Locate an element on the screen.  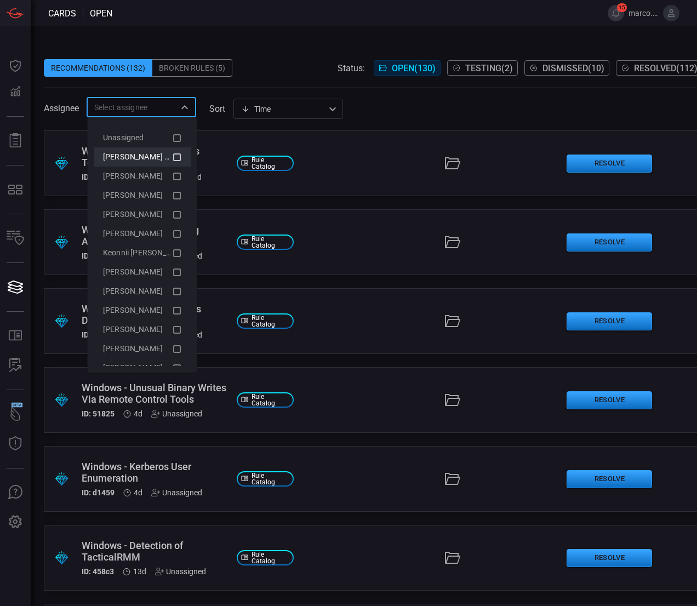
button: Dismissed(10) is located at coordinates (566, 68).